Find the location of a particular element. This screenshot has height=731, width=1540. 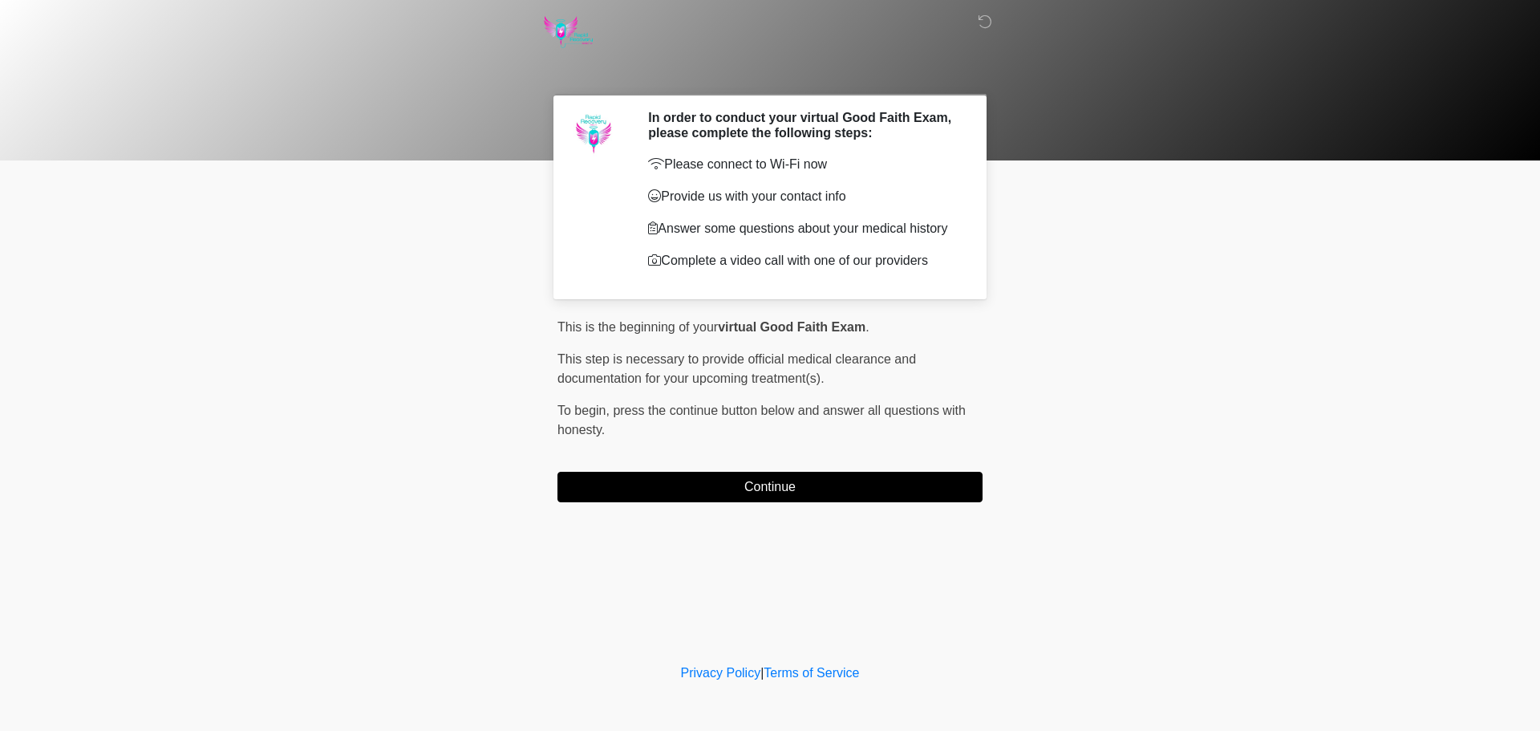

p: Please connect to Wi-Fi now is located at coordinates (803, 164).